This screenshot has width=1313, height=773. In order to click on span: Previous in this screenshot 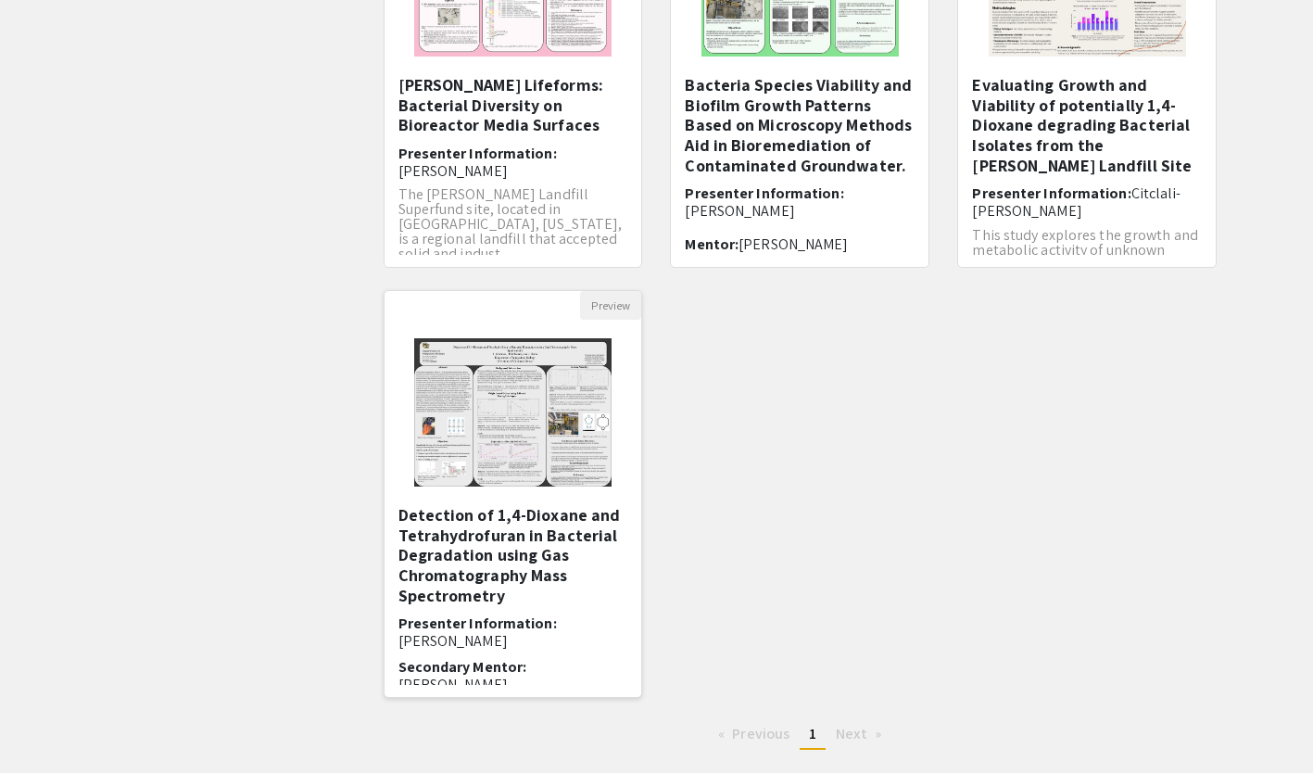, I will do `click(761, 733)`.